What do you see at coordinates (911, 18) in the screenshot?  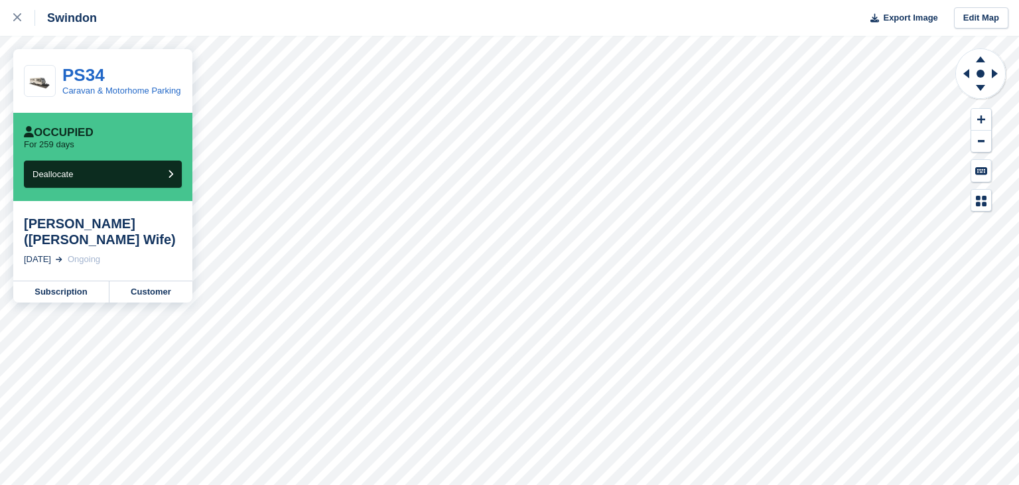 I see `span: Export Image` at bounding box center [911, 18].